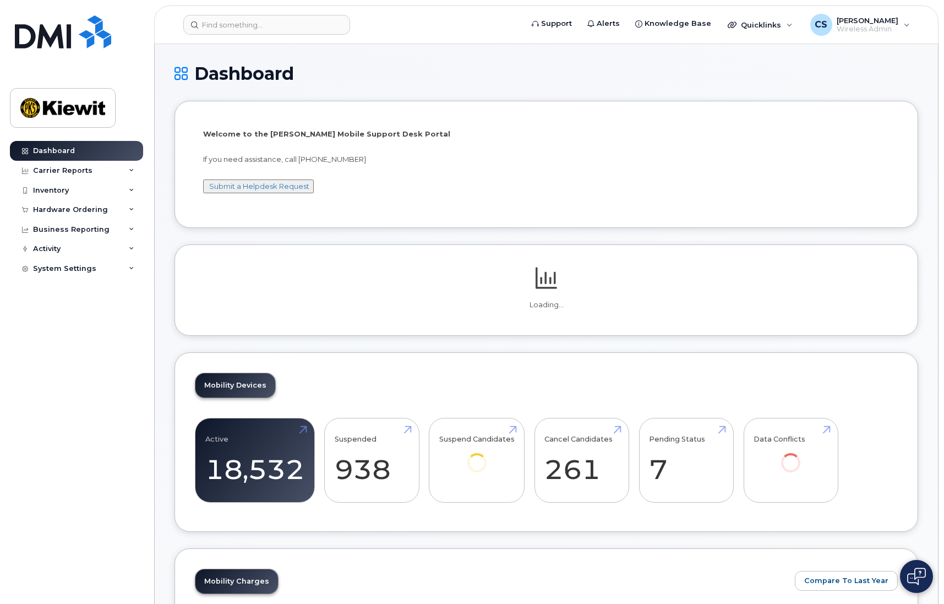 The height and width of the screenshot is (604, 944). I want to click on a: Active 18,532, so click(255, 460).